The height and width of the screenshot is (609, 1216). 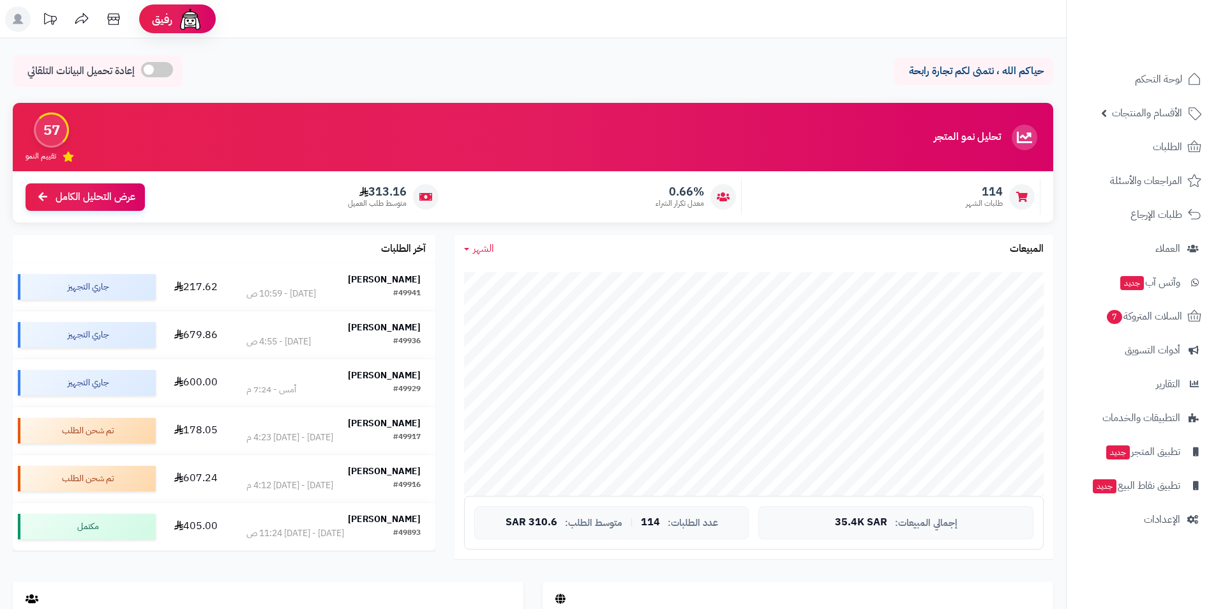 What do you see at coordinates (196, 335) in the screenshot?
I see `td: 679.86` at bounding box center [196, 335].